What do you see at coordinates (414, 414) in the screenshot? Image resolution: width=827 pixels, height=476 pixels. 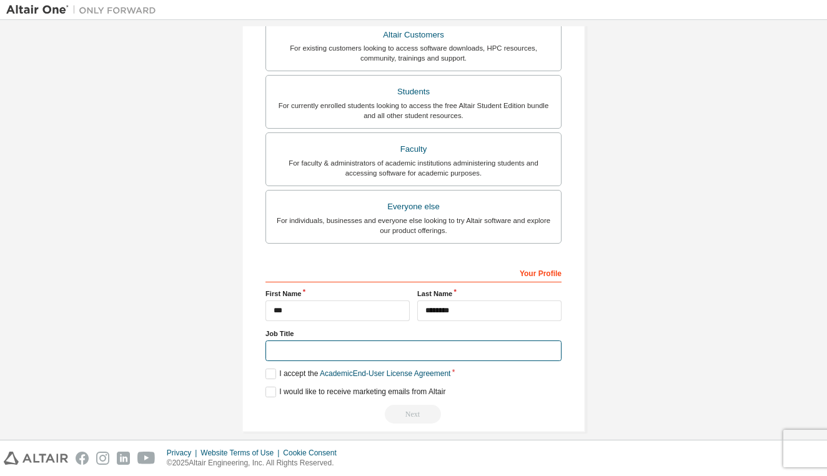 I see `div: Read and acccept EULA to continue` at bounding box center [414, 414].